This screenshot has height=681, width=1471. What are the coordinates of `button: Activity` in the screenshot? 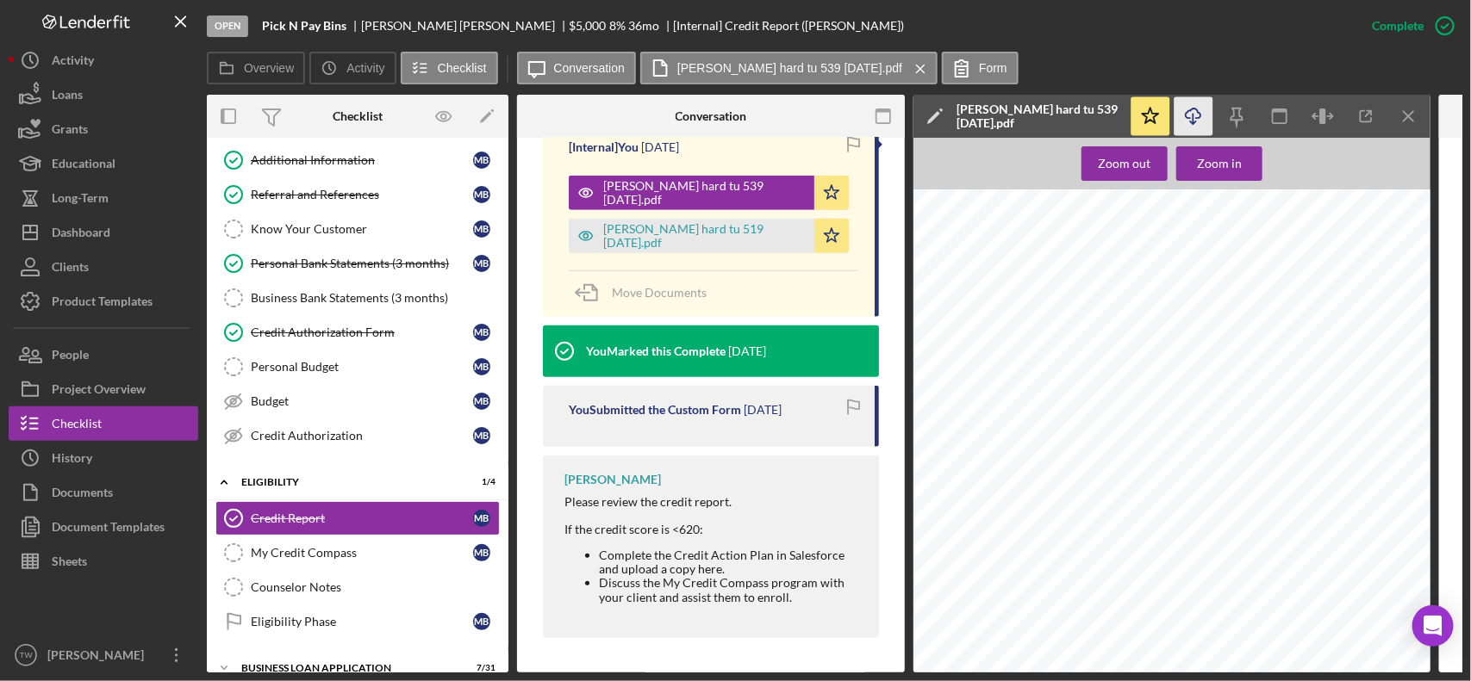 It's located at (103, 60).